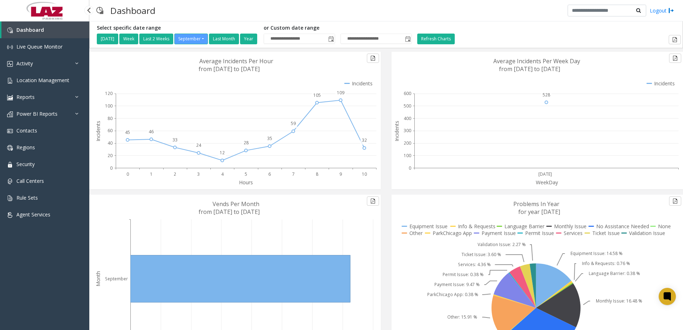 The image size is (683, 330). I want to click on span: Power BI Reports, so click(37, 114).